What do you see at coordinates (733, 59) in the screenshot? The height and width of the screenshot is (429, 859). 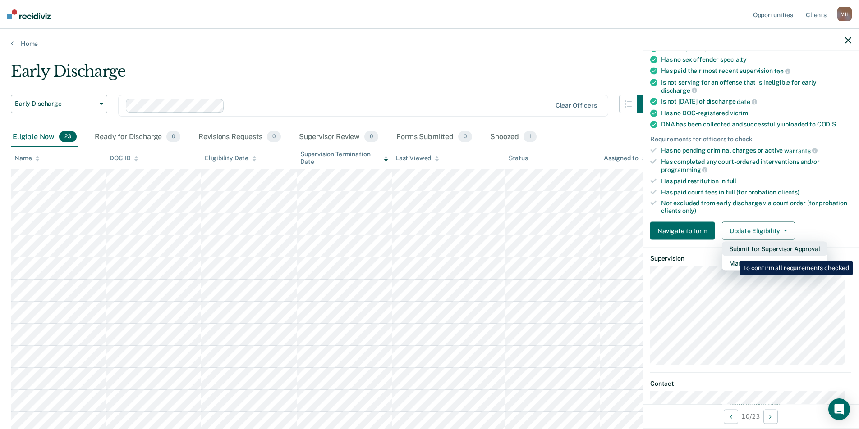 I see `span: specialty` at bounding box center [733, 59].